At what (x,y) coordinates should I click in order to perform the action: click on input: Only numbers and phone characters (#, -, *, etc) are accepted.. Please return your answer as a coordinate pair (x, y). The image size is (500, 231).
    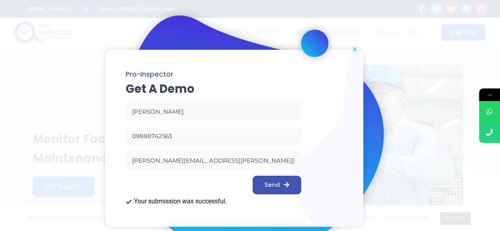
    Looking at the image, I should click on (213, 136).